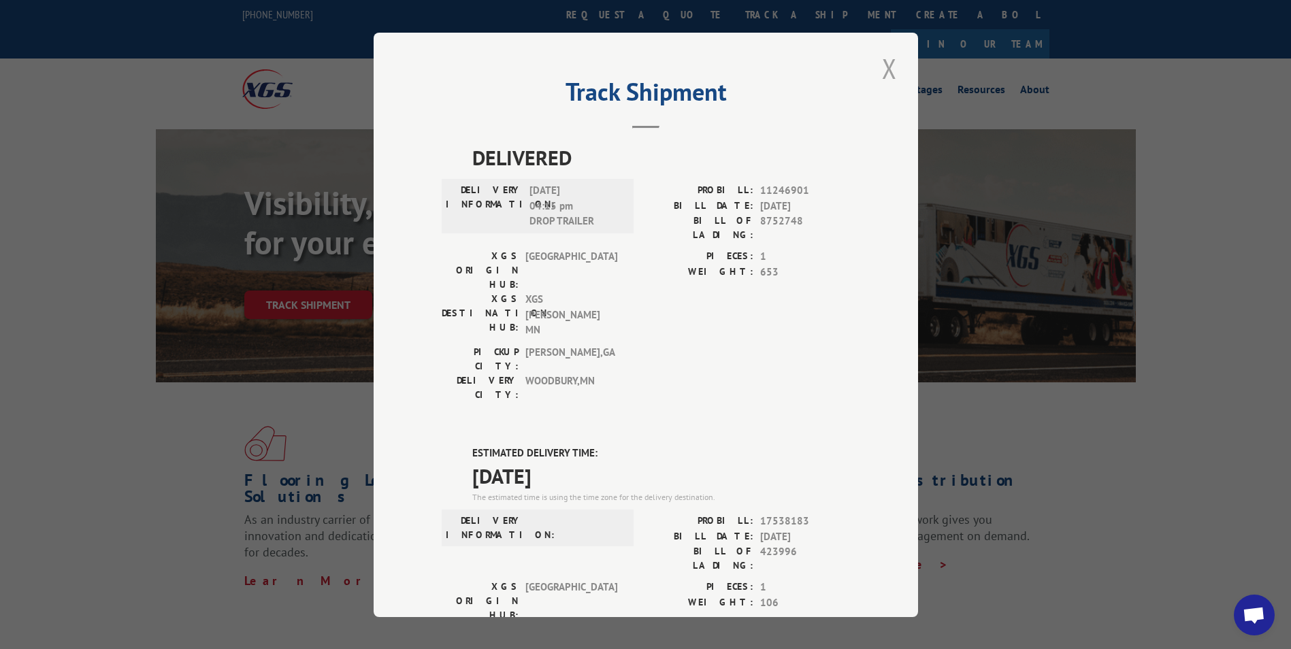  I want to click on span: 17538183, so click(805, 521).